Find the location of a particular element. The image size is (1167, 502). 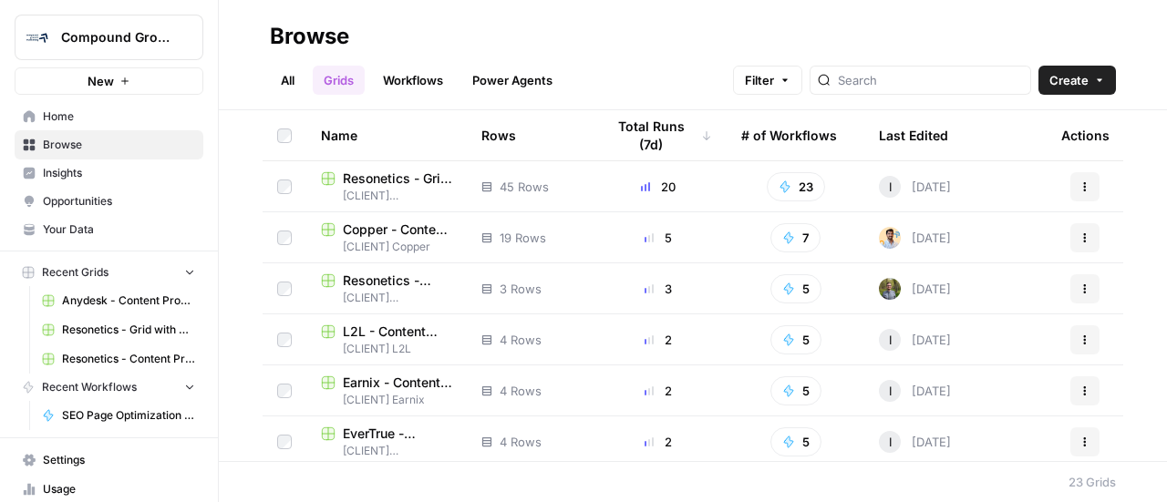

div: Browse is located at coordinates (309, 36).